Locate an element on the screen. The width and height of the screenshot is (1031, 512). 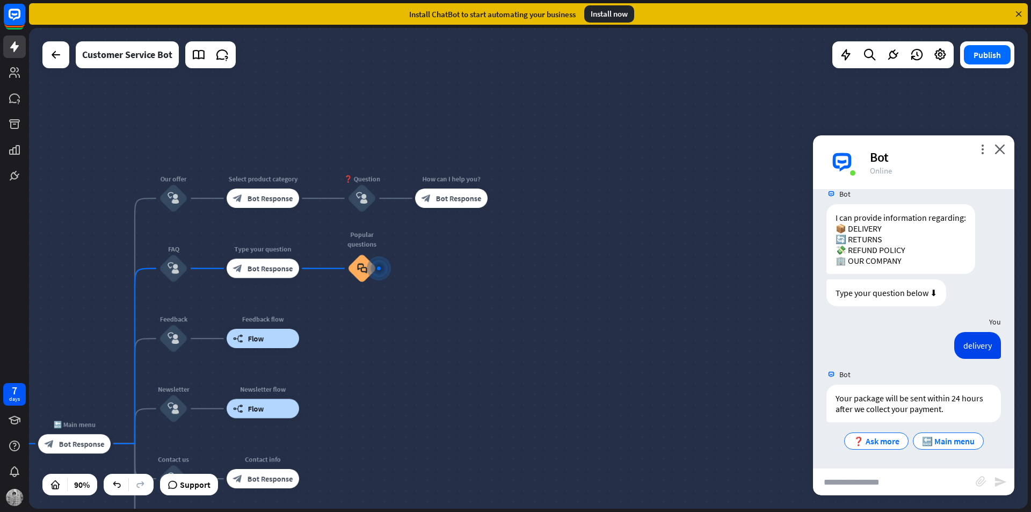
span: Support is located at coordinates (195, 484).